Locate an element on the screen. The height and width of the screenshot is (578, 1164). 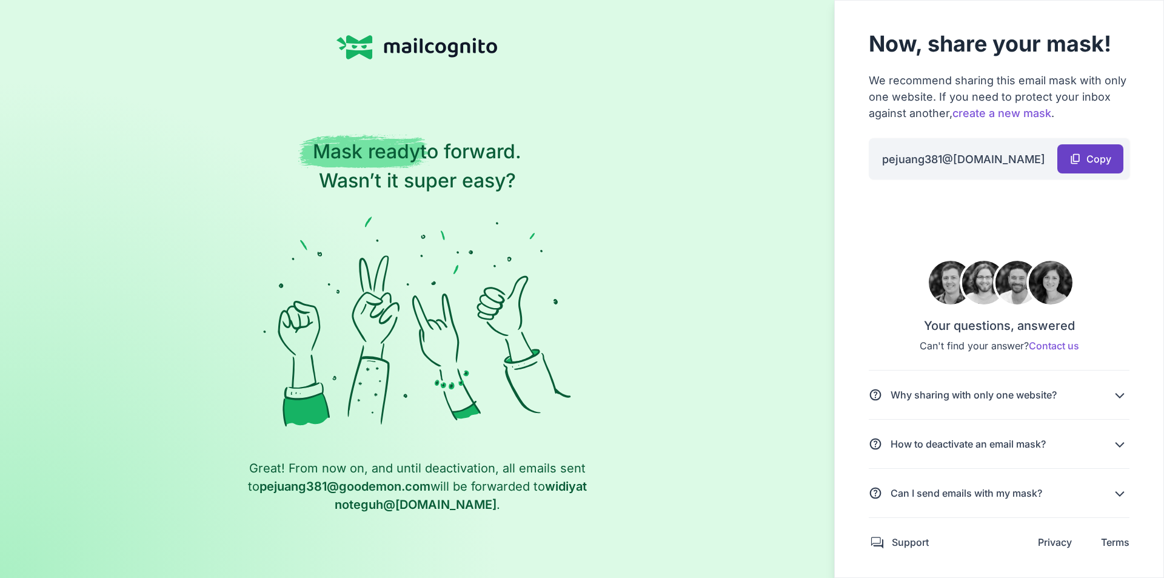
a: Support is located at coordinates (910, 542).